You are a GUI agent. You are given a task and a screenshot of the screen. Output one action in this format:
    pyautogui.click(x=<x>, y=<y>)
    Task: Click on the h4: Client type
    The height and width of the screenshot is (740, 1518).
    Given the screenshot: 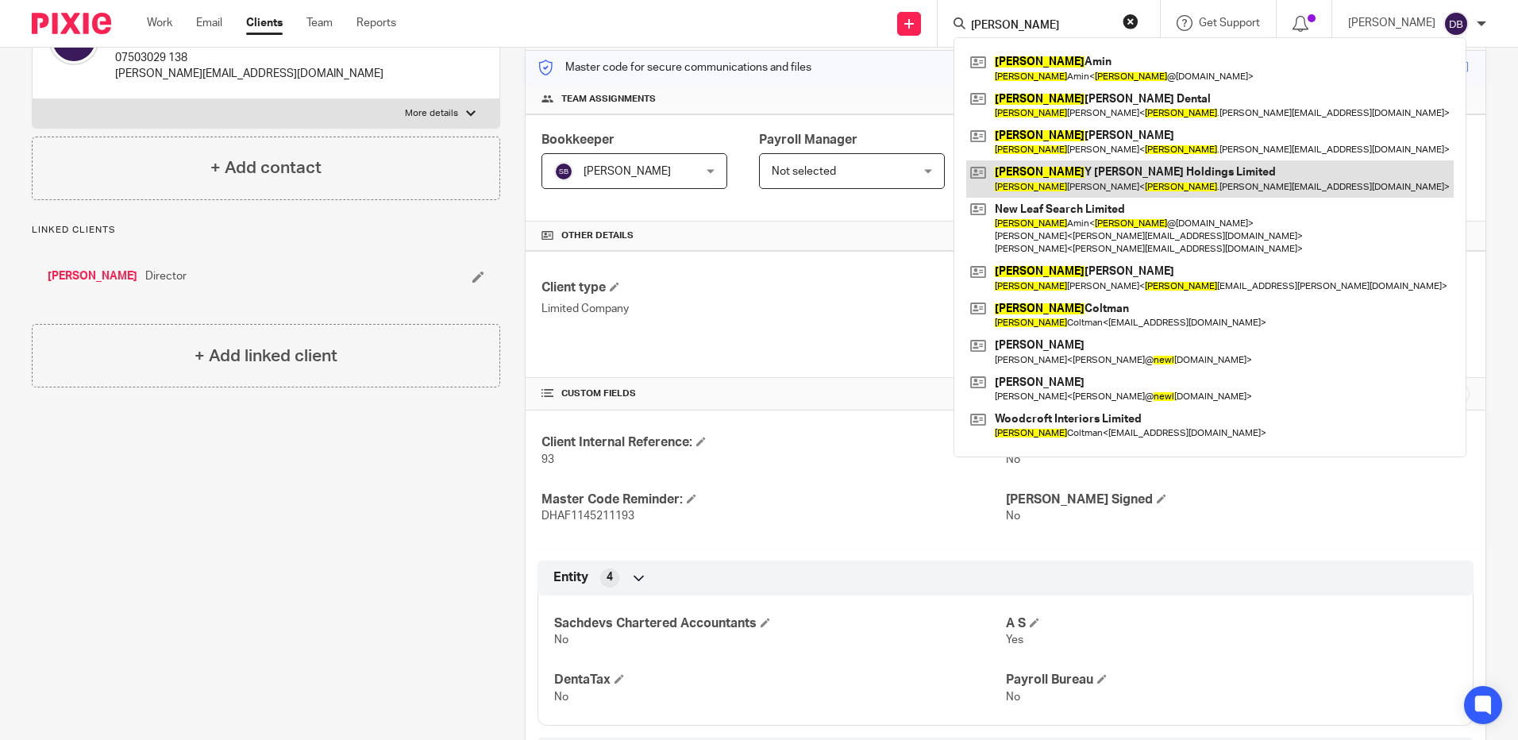 What is the action you would take?
    pyautogui.click(x=773, y=287)
    